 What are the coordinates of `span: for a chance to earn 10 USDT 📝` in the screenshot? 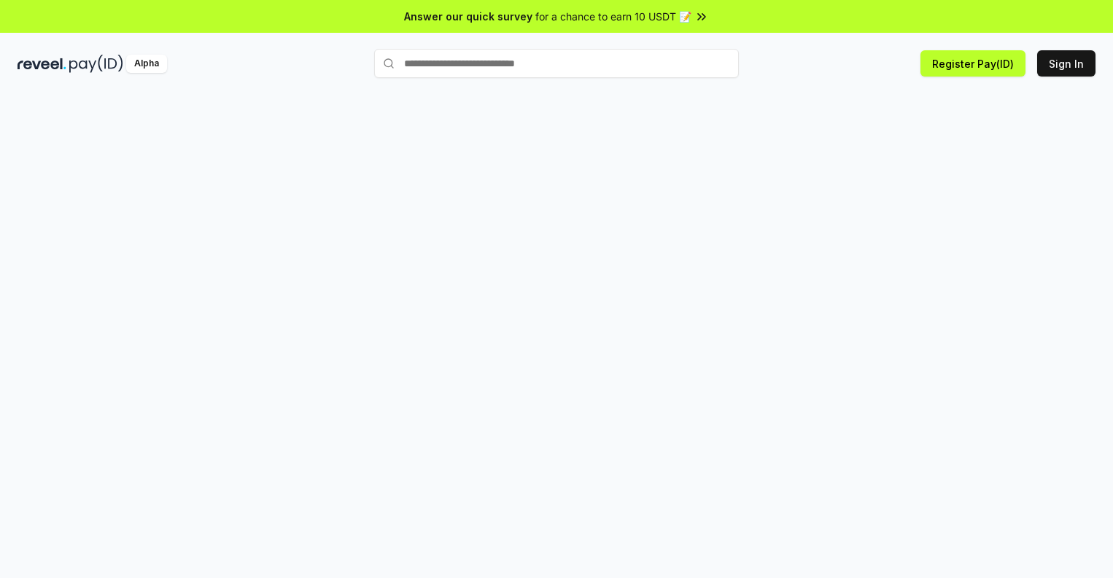 It's located at (613, 16).